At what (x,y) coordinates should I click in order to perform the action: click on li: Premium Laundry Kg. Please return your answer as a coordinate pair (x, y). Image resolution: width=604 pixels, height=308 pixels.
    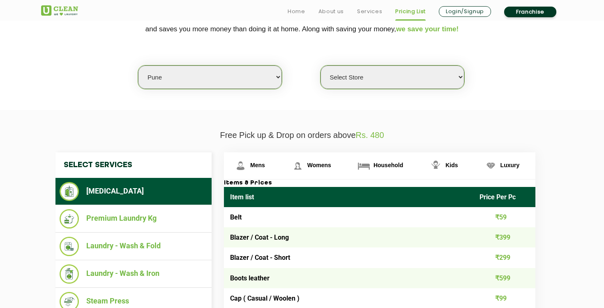
    Looking at the image, I should click on (134, 218).